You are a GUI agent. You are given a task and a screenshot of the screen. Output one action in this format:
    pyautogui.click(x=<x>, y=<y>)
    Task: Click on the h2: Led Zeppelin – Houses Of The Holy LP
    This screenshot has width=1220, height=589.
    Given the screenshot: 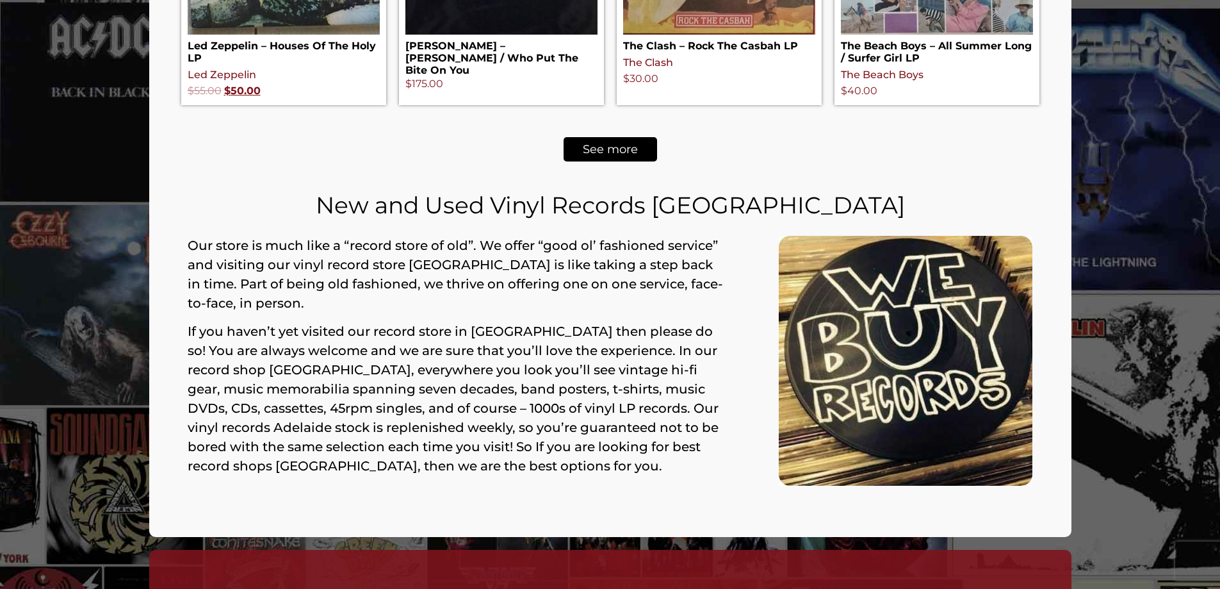 What is the action you would take?
    pyautogui.click(x=284, y=49)
    